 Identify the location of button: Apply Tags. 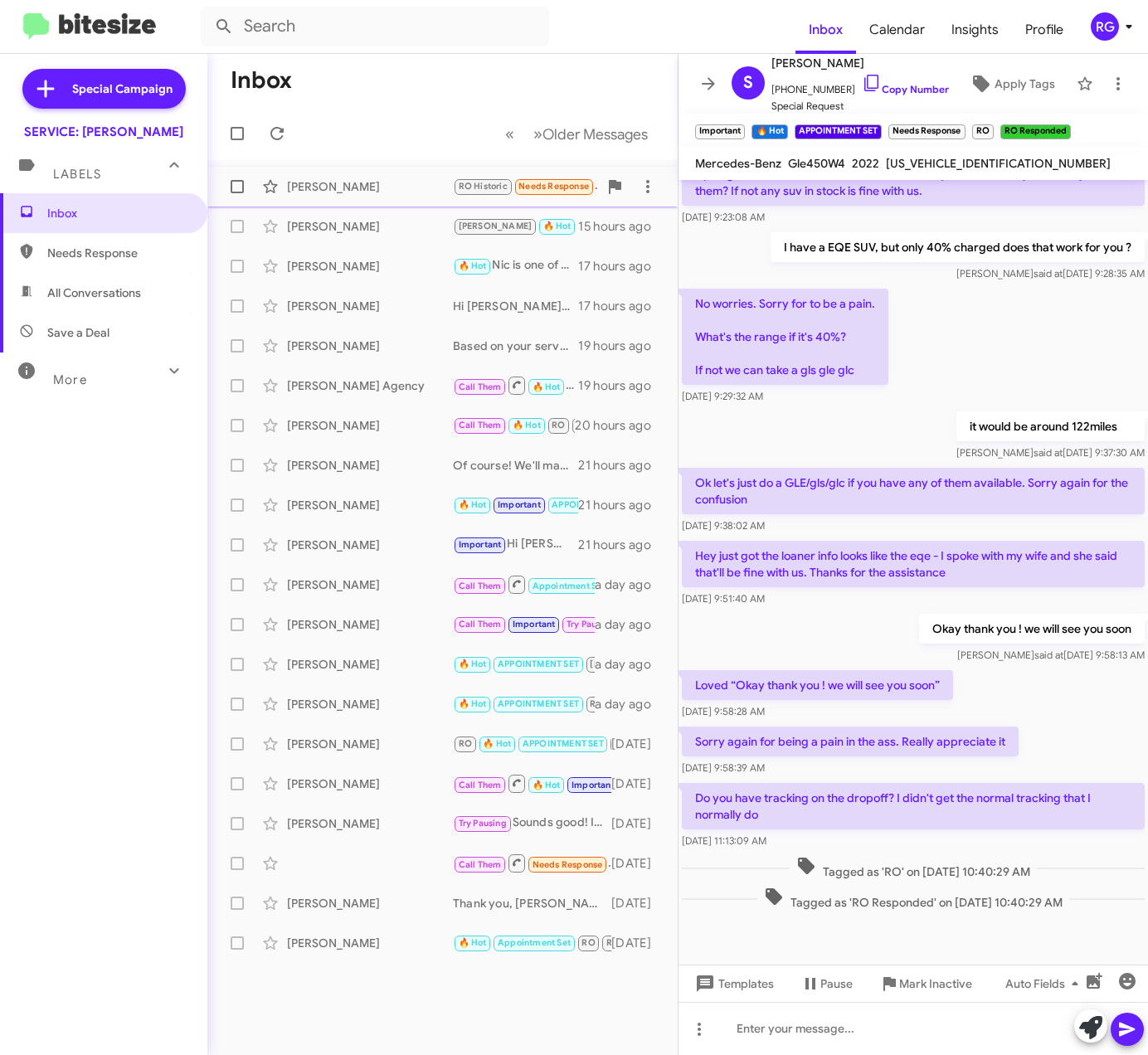
(1011, 84).